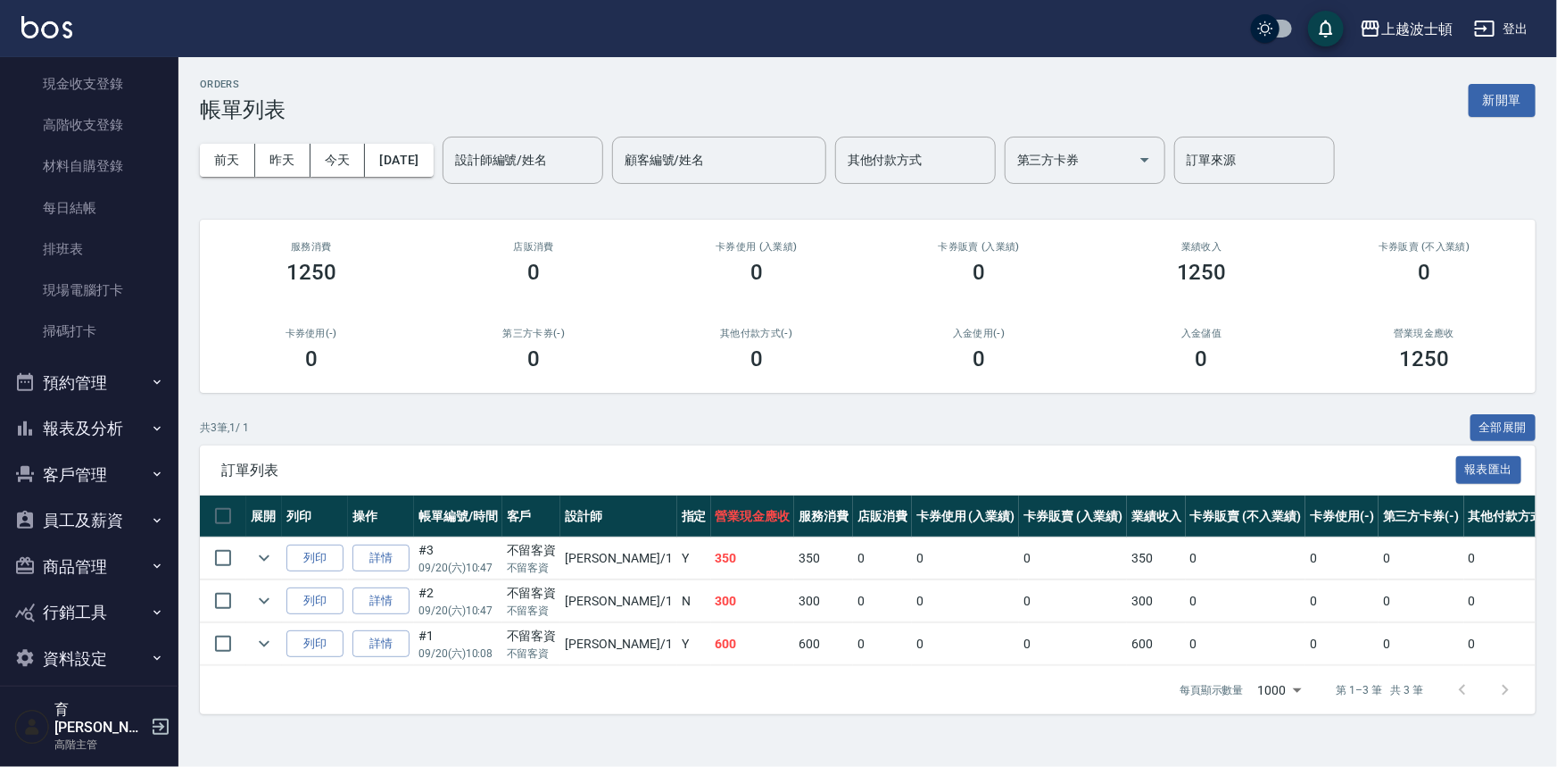 Image resolution: width=1557 pixels, height=767 pixels. What do you see at coordinates (1490, 469) in the screenshot?
I see `button: 報表匯出` at bounding box center [1490, 469].